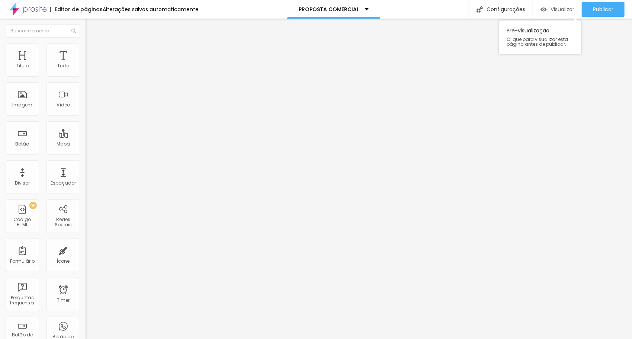 The height and width of the screenshot is (339, 632). I want to click on div: Divisor, so click(22, 183).